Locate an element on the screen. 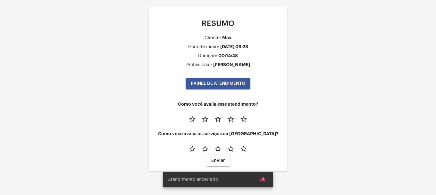 The width and height of the screenshot is (436, 195). span: PAINEL DE ATENDIMENTO is located at coordinates (218, 83).